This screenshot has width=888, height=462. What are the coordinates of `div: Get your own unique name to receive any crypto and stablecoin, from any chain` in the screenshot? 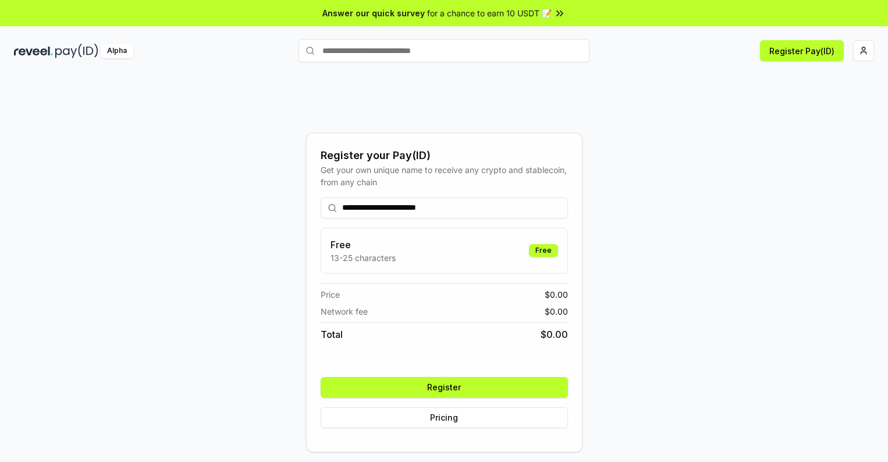 It's located at (444, 176).